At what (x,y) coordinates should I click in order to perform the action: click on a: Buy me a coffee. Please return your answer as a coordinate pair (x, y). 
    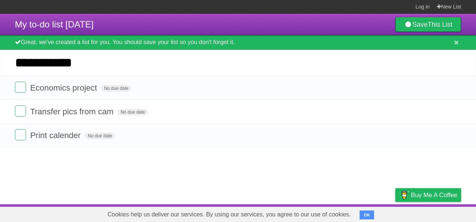
    Looking at the image, I should click on (428, 195).